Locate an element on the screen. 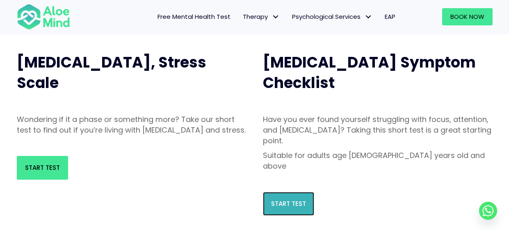 The image size is (509, 230). a: TherapyTherapy: submenu is located at coordinates (261, 17).